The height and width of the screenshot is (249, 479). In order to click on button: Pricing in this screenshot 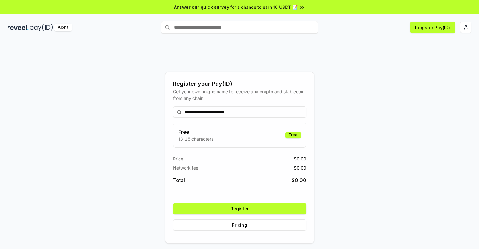, I will do `click(240, 225)`.